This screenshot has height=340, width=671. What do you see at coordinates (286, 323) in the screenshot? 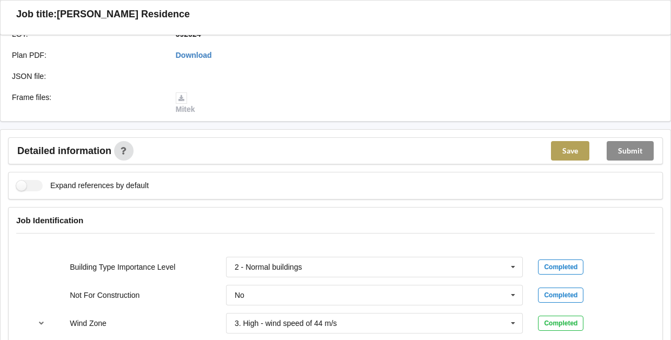
I see `div: 3. High - wind speed of 44 m/s` at bounding box center [286, 323].